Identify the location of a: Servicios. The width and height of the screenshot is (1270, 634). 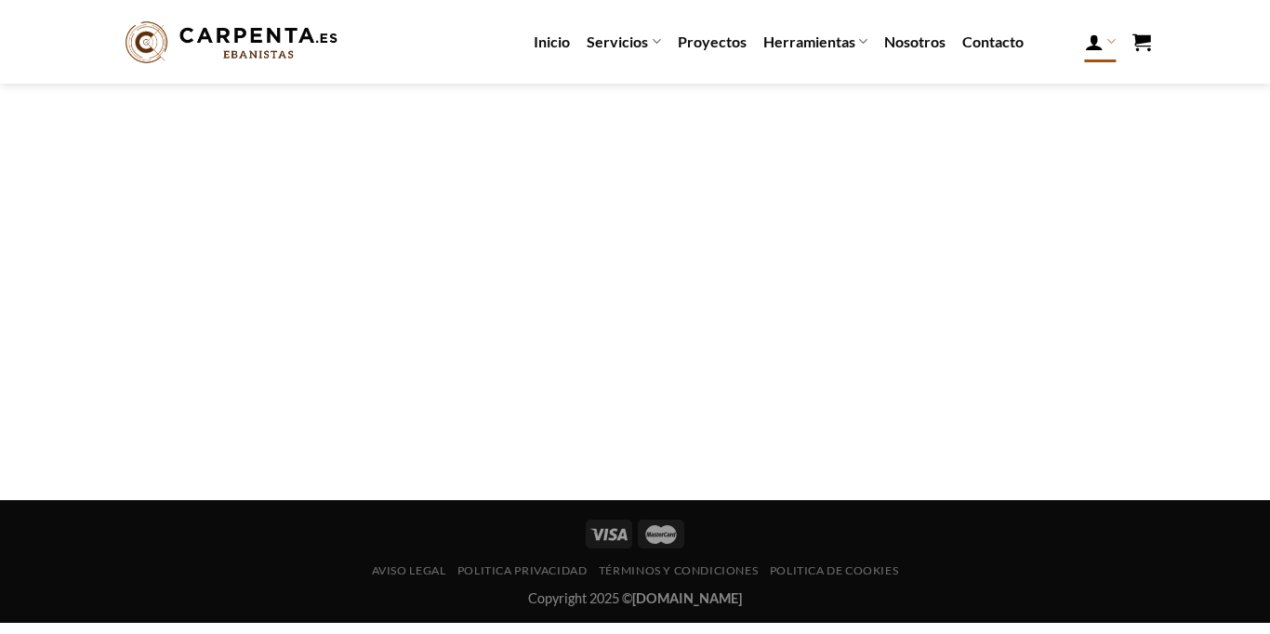
(623, 41).